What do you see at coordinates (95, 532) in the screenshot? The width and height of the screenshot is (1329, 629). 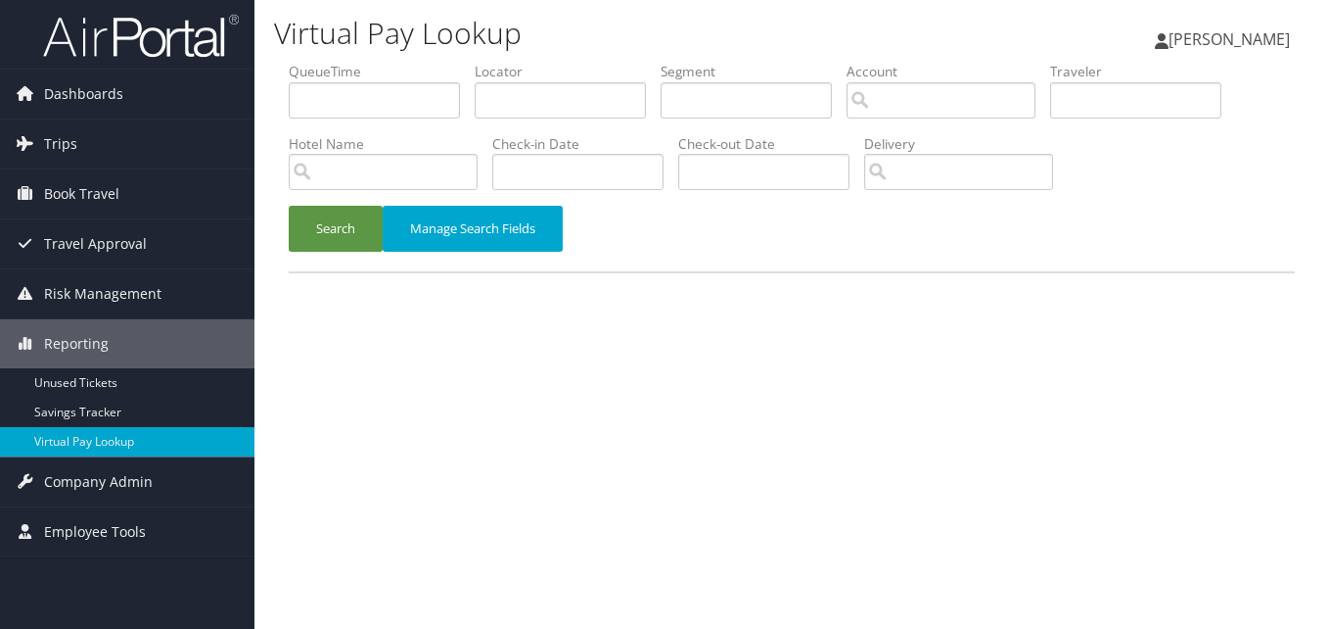 I see `span: Employee Tools` at bounding box center [95, 532].